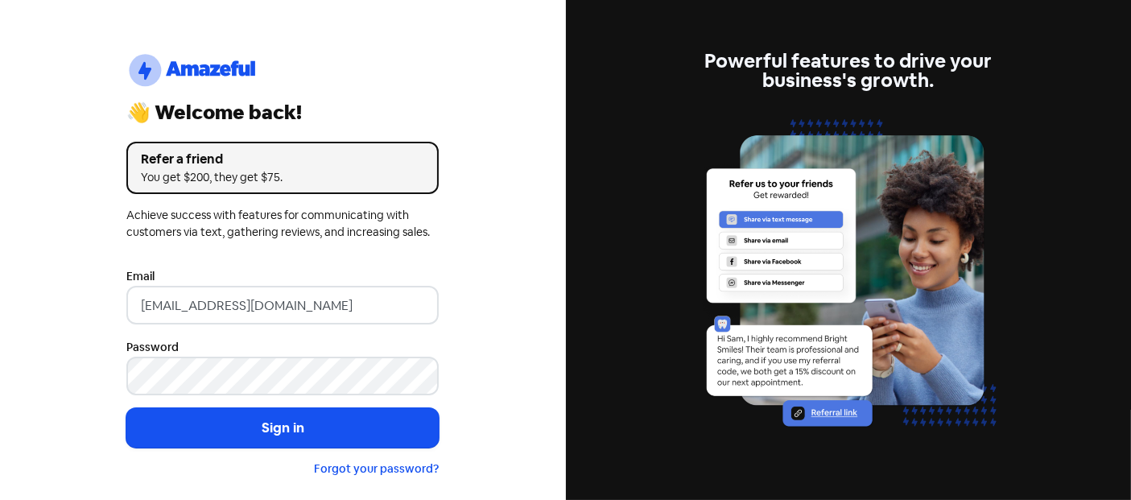  What do you see at coordinates (848, 282) in the screenshot?
I see `img: referrals` at bounding box center [848, 282].